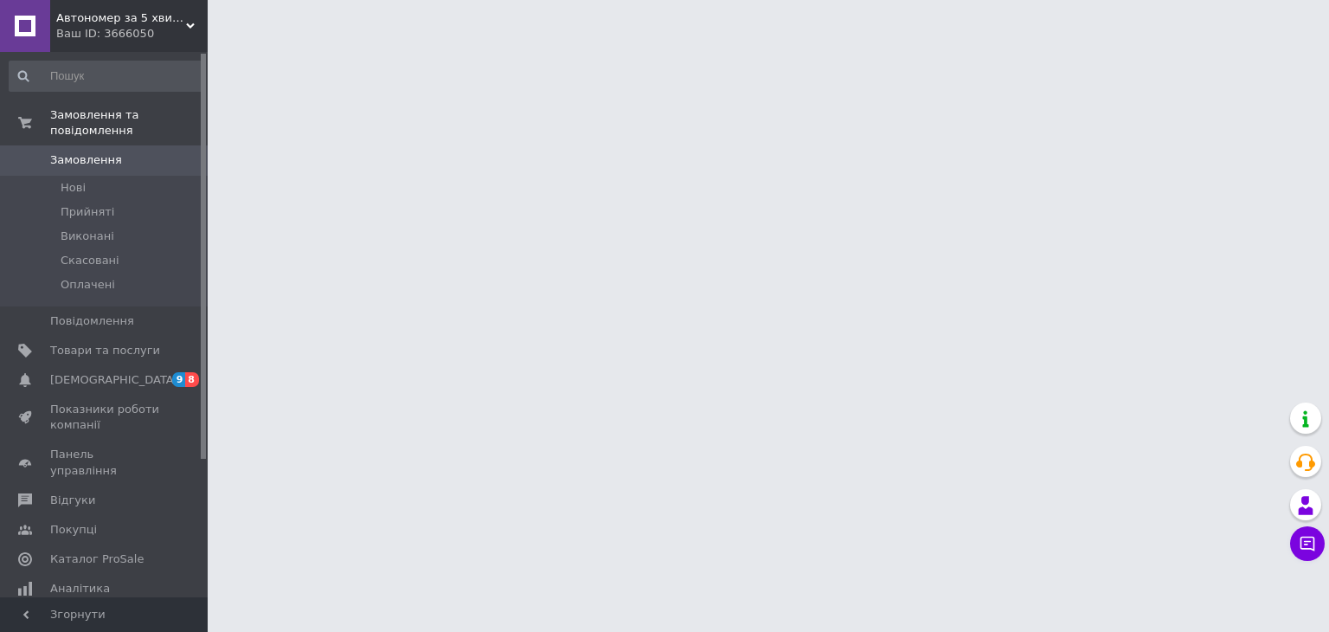 This screenshot has height=632, width=1329. Describe the element at coordinates (106, 76) in the screenshot. I see `input: Пошук` at that location.